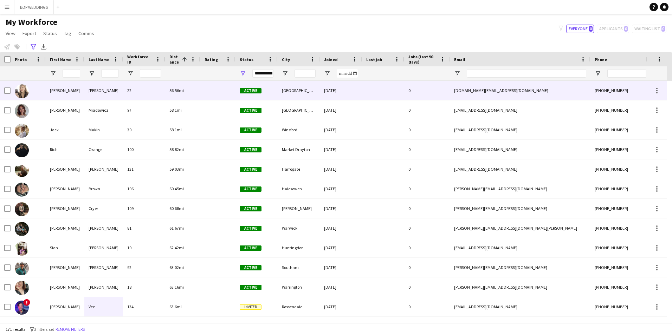 Image resolution: width=672 pixels, height=335 pixels. I want to click on span: Tag, so click(67, 33).